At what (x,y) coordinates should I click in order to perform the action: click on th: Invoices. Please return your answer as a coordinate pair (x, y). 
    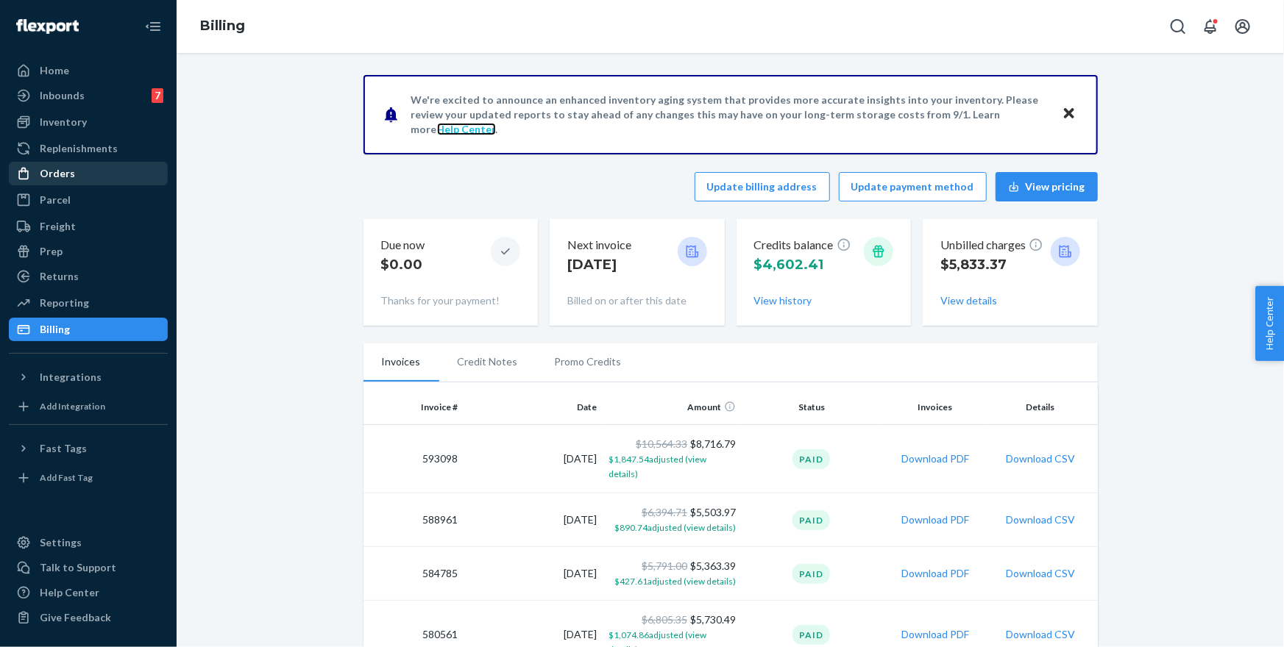
    Looking at the image, I should click on (934, 408).